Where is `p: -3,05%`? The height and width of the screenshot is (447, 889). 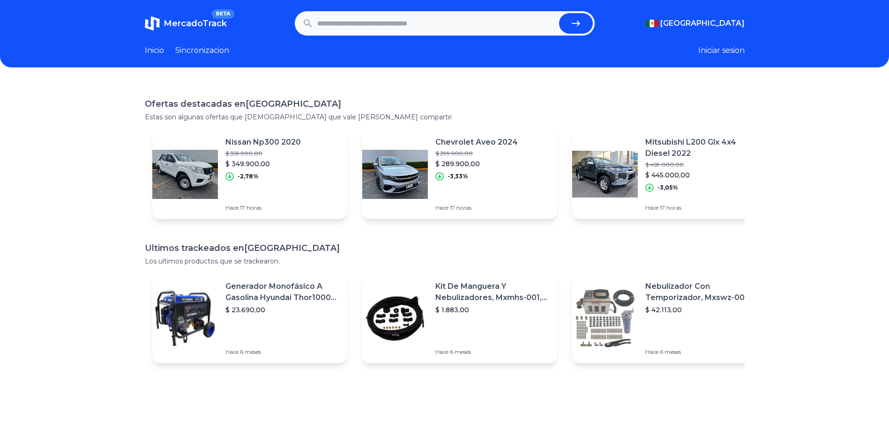
p: -3,05% is located at coordinates (668, 188).